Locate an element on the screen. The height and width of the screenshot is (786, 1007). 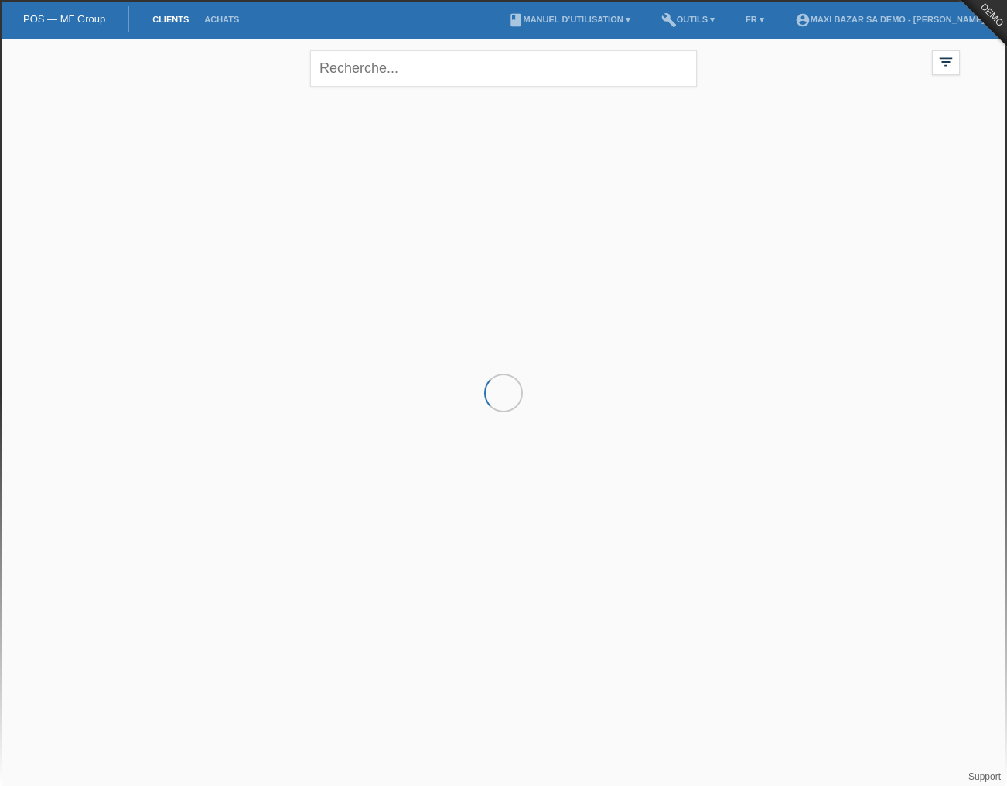
a: bookManuel d’utilisation ▾ is located at coordinates (569, 19).